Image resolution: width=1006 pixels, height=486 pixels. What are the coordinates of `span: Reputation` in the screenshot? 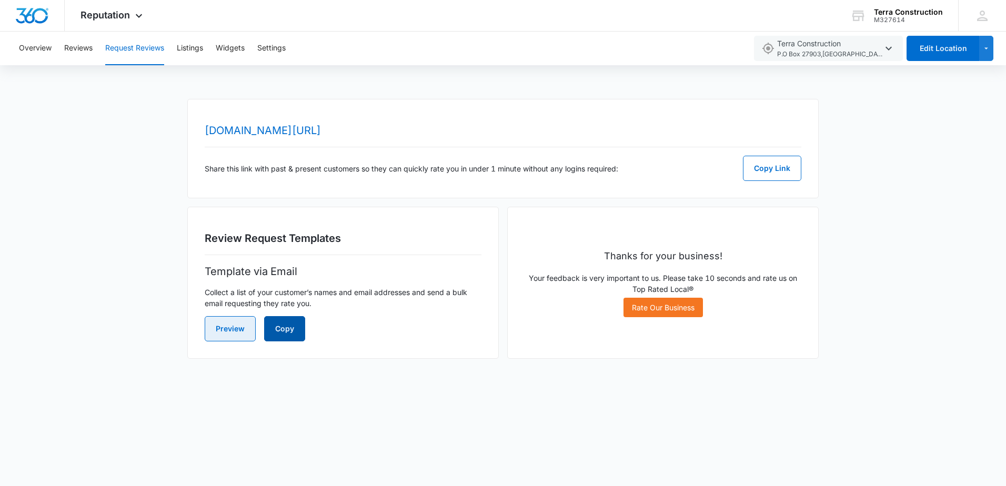 It's located at (105, 15).